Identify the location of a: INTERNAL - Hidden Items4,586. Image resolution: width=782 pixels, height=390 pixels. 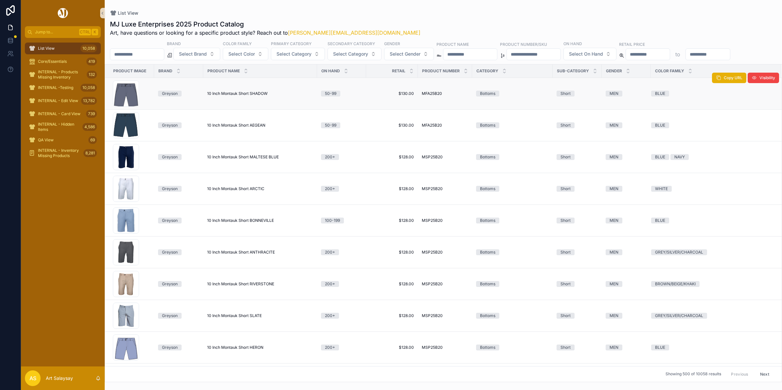
(63, 127).